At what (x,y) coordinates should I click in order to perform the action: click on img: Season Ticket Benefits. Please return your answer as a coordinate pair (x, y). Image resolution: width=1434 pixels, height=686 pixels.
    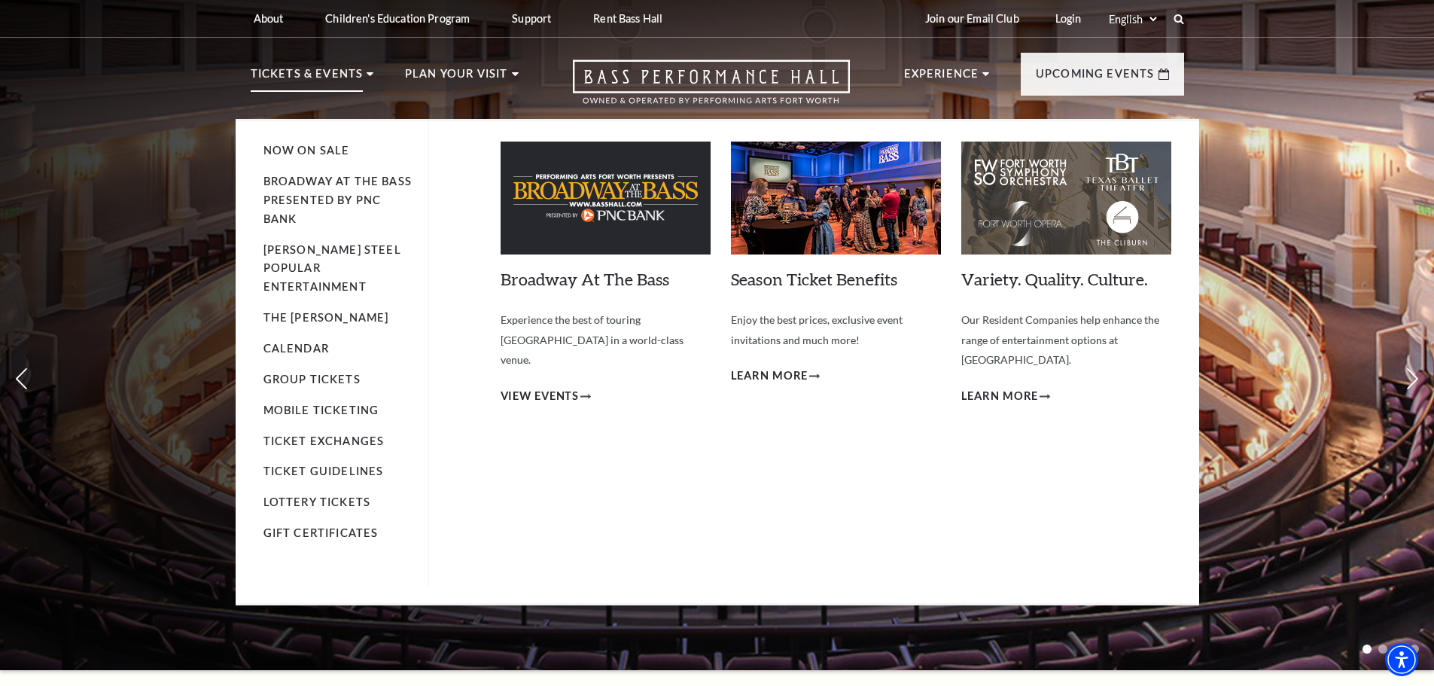
    Looking at the image, I should click on (835, 198).